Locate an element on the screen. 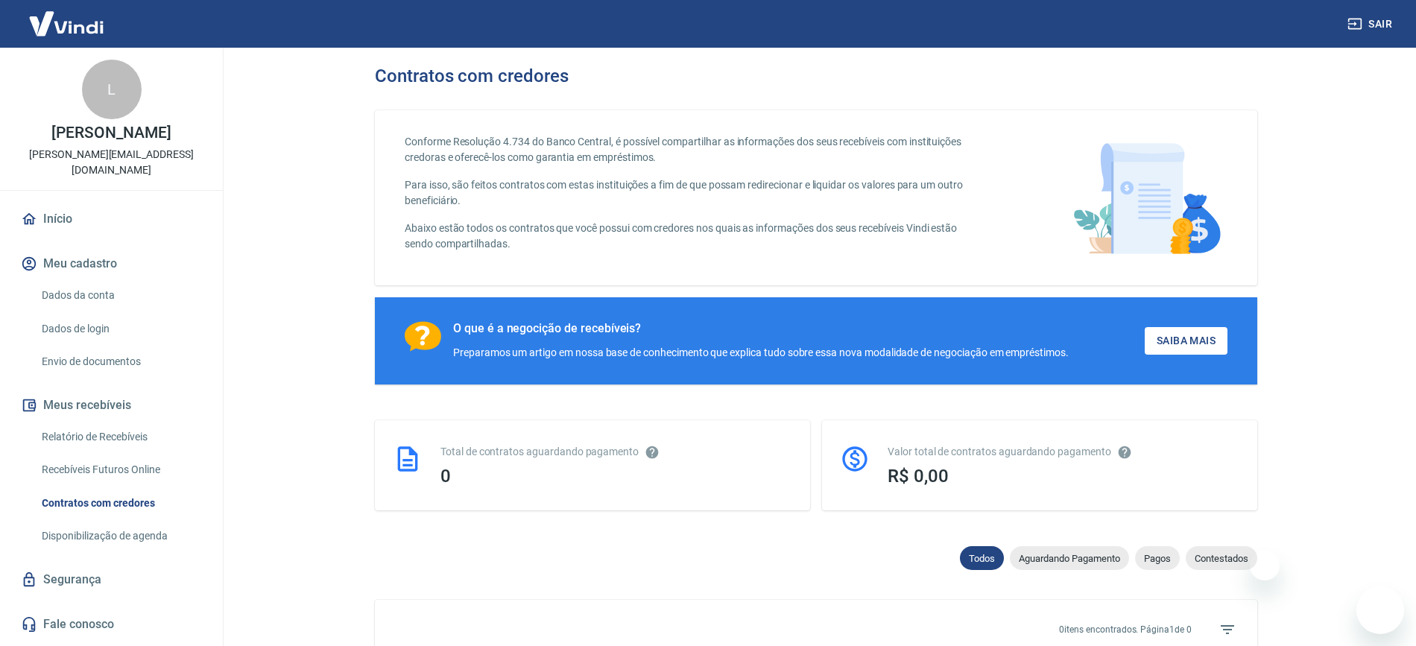 Image resolution: width=1416 pixels, height=646 pixels. a: Fale conosco is located at coordinates (111, 625).